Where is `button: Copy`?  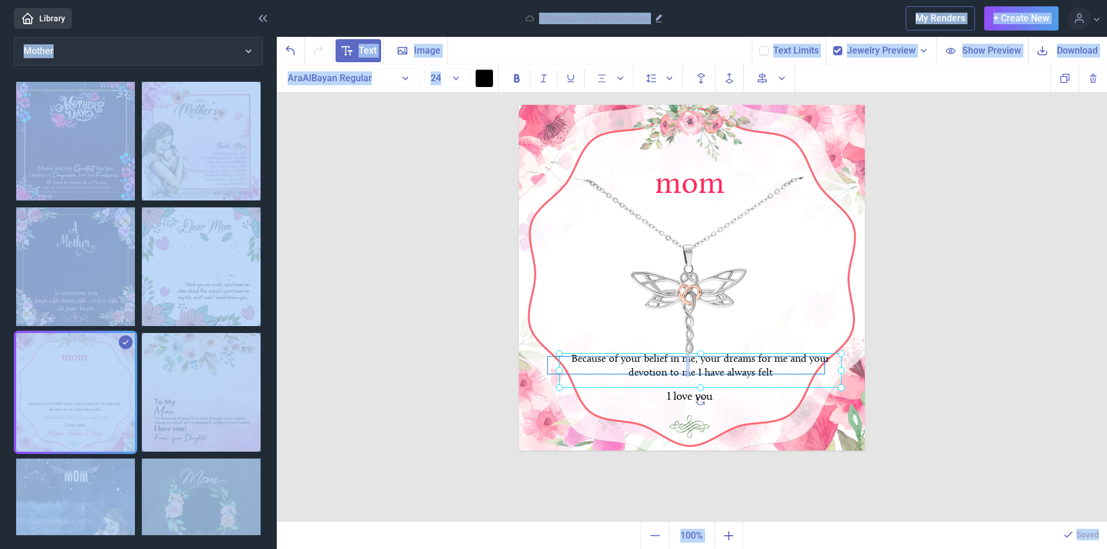 button: Copy is located at coordinates (1064, 78).